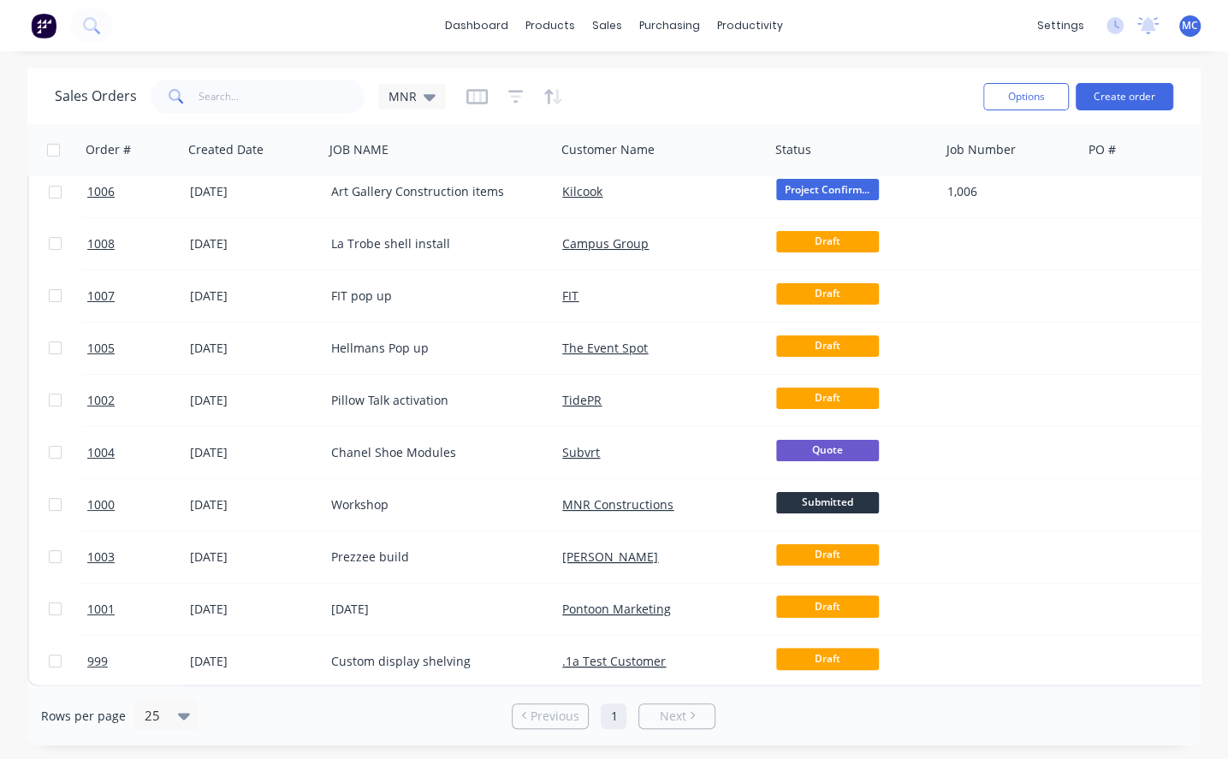 The image size is (1228, 759). I want to click on a: 1004, so click(139, 453).